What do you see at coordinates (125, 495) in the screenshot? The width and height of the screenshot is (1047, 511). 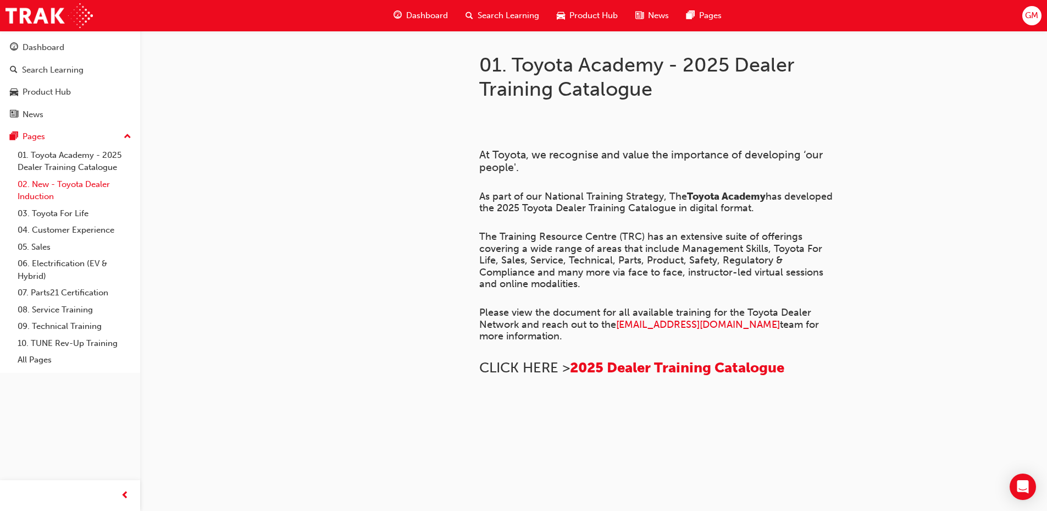 I see `span: prev-icon` at bounding box center [125, 495].